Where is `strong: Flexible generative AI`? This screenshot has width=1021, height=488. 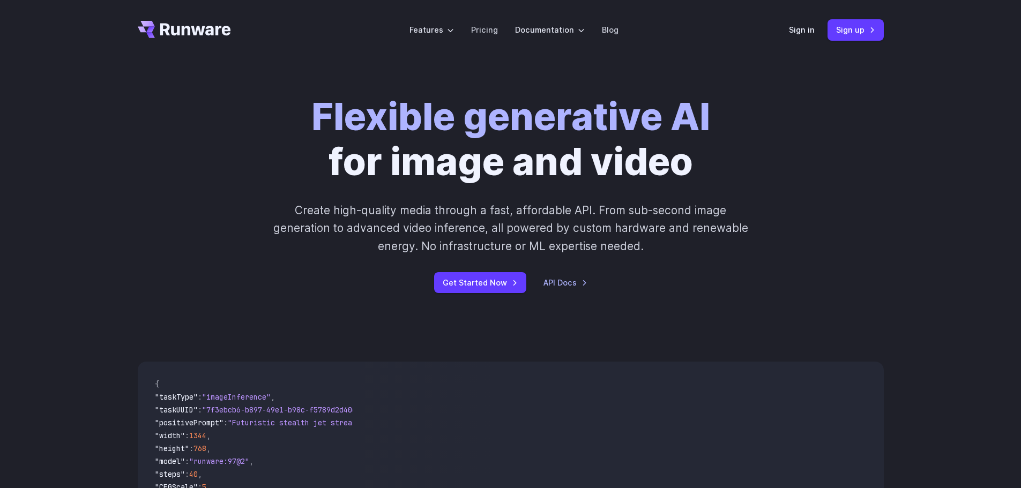
strong: Flexible generative AI is located at coordinates (511, 116).